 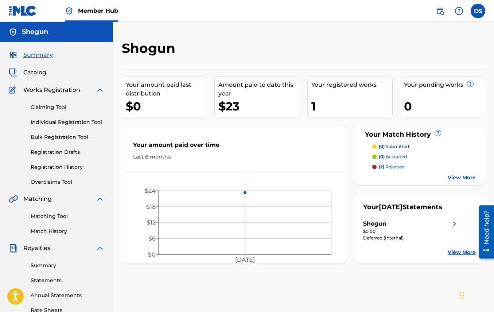 What do you see at coordinates (67, 280) in the screenshot?
I see `a: Statements` at bounding box center [67, 280].